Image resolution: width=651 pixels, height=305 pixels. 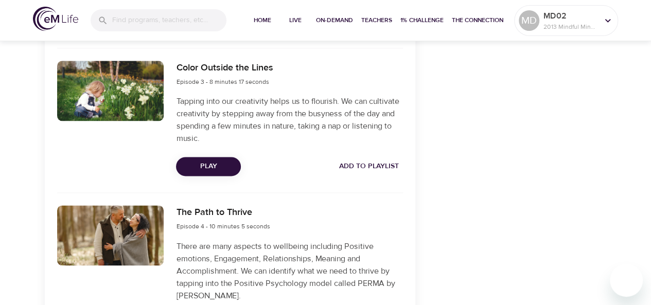 What do you see at coordinates (422, 20) in the screenshot?
I see `span: 1% Challenge` at bounding box center [422, 20].